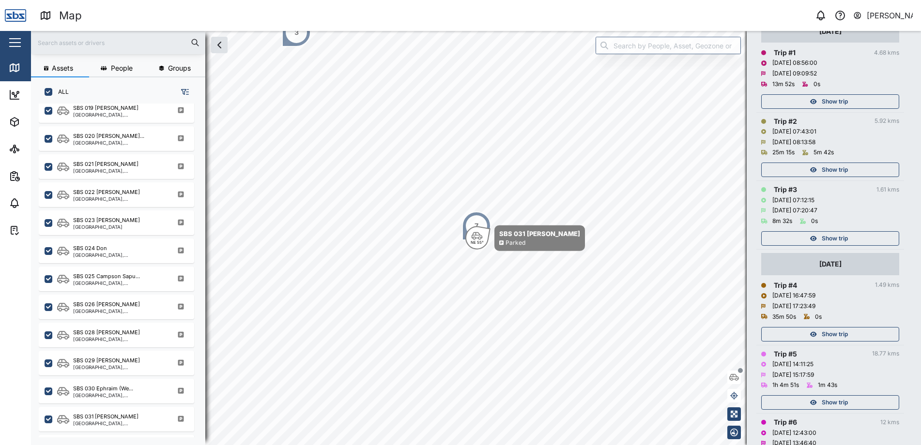  I want to click on div: Sites, so click(37, 149).